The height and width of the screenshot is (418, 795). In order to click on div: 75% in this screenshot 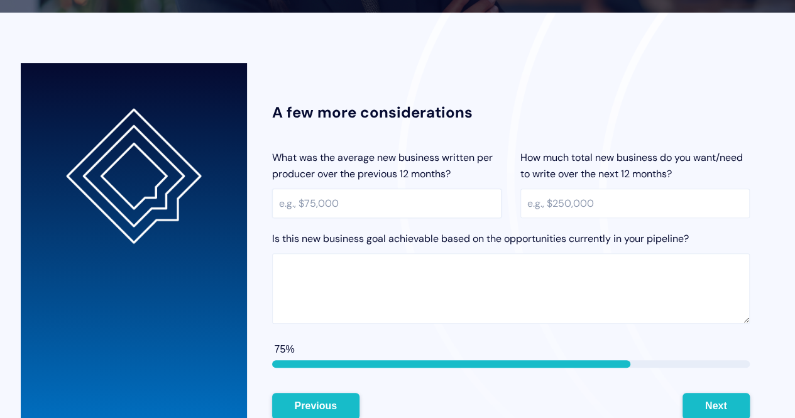, I will do `click(512, 349)`.